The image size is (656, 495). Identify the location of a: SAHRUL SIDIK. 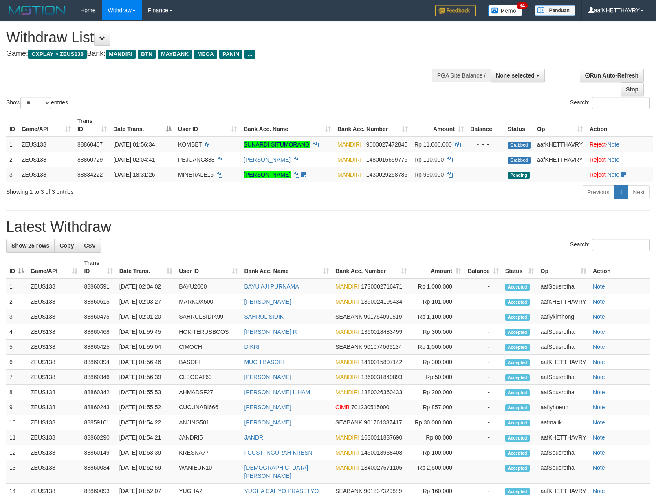
(264, 316).